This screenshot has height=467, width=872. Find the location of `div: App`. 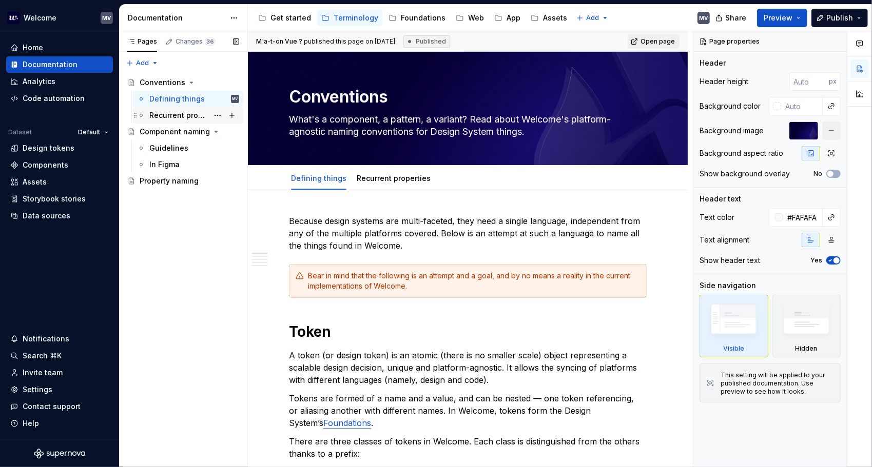

div: App is located at coordinates (513, 18).